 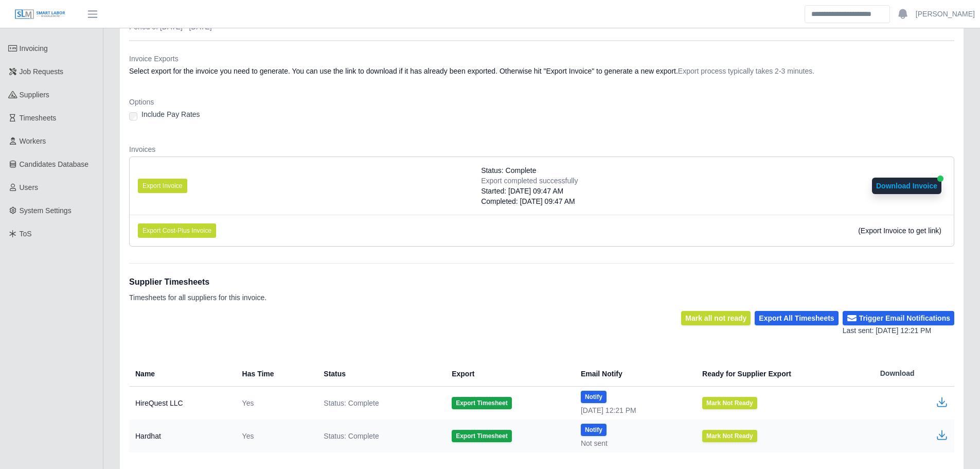 I want to click on span: ToS, so click(x=26, y=234).